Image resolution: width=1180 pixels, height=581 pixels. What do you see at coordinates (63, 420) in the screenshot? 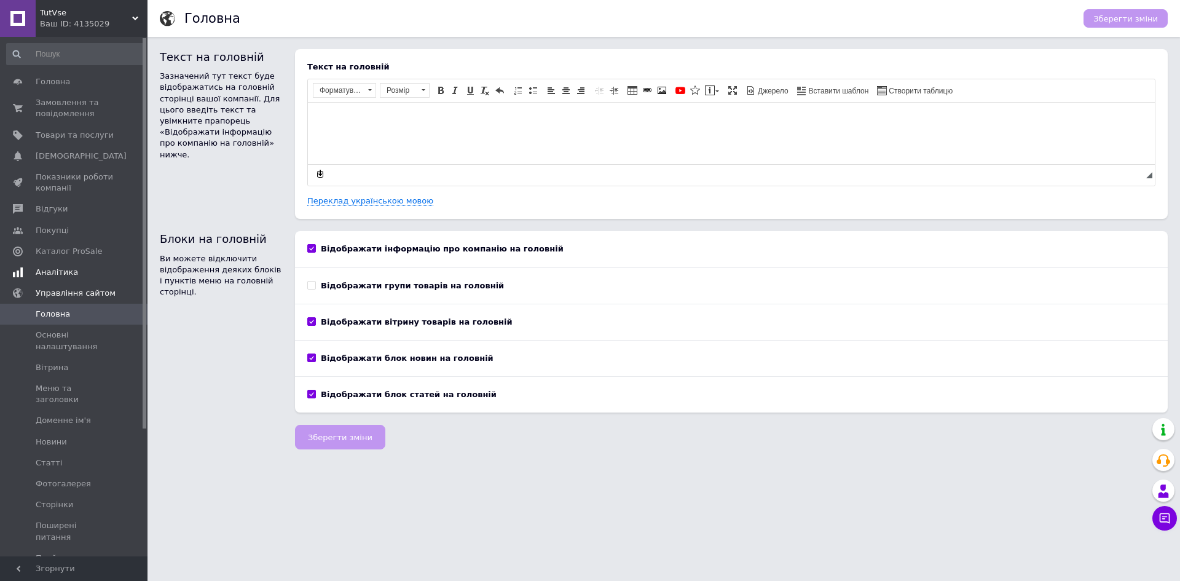
I see `span: Доменне ім'я` at bounding box center [63, 420].